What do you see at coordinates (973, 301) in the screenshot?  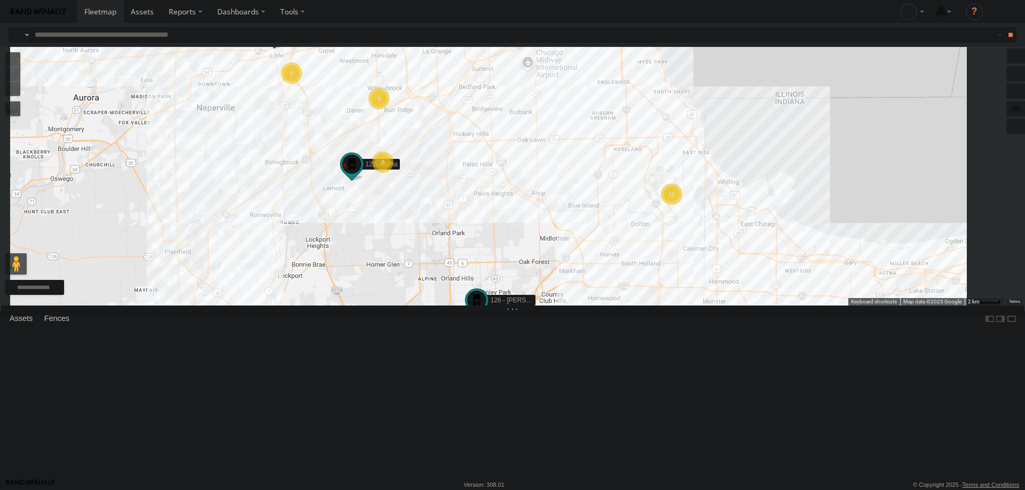 I see `span: 2 km` at bounding box center [973, 301].